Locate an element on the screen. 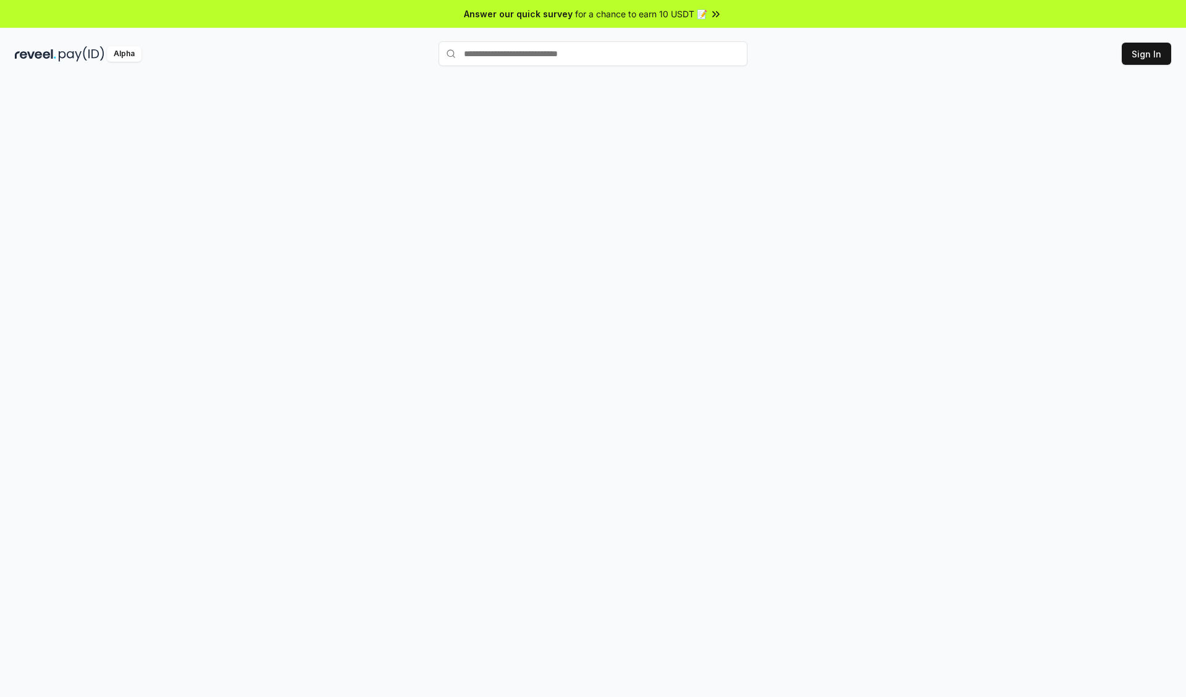 The height and width of the screenshot is (697, 1186). span: for a chance to earn 10 USDT 📝 is located at coordinates (641, 14).